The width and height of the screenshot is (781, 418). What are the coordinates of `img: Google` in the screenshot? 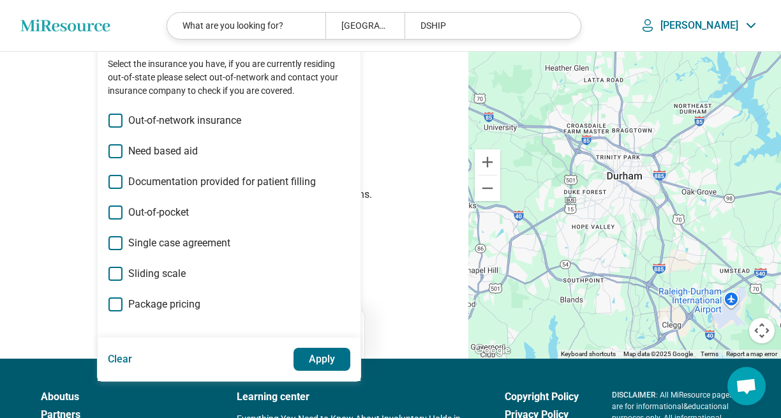 It's located at (492, 350).